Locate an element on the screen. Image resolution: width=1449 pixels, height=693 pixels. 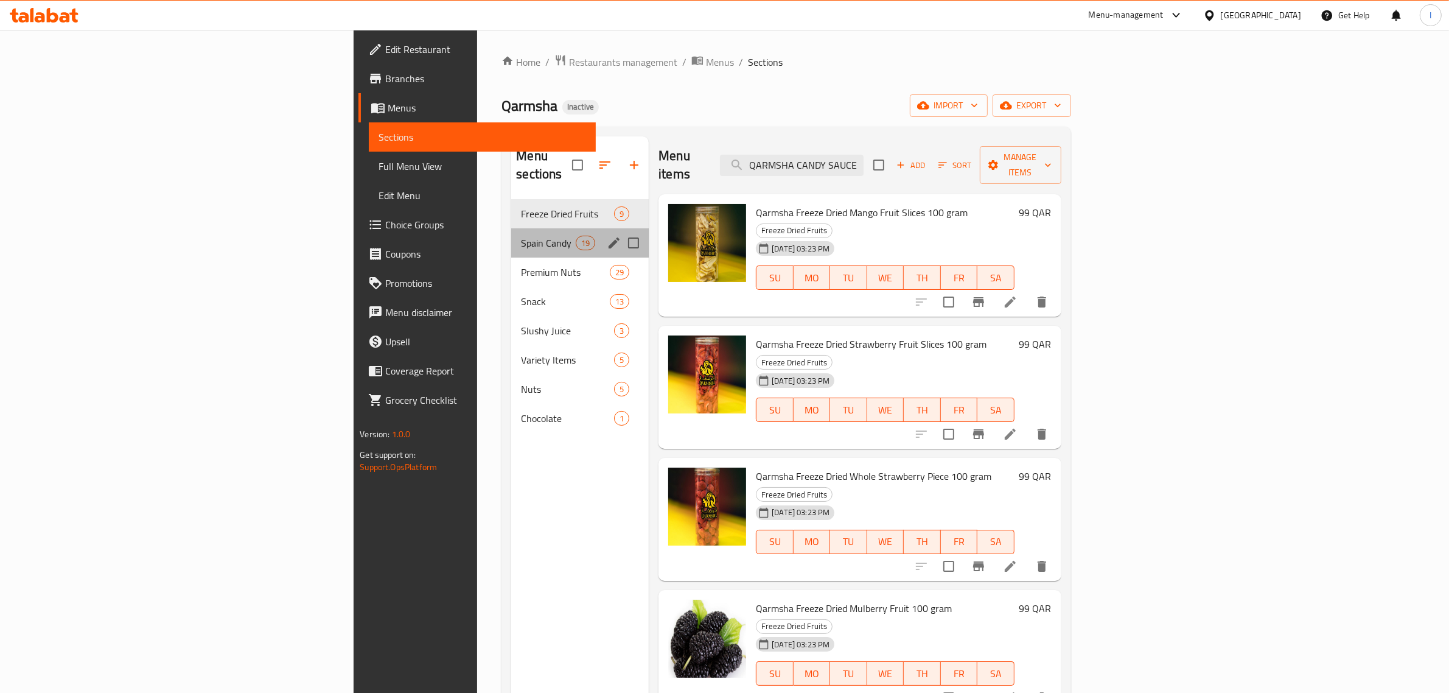
a: Edit Menu is located at coordinates (482, 195).